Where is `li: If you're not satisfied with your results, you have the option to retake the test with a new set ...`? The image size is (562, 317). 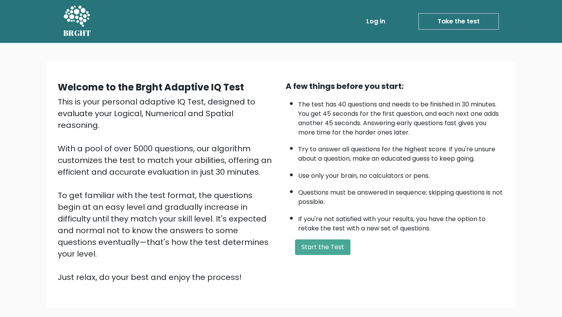 li: If you're not satisfied with your results, you have the option to retake the test with a new set ... is located at coordinates (401, 222).